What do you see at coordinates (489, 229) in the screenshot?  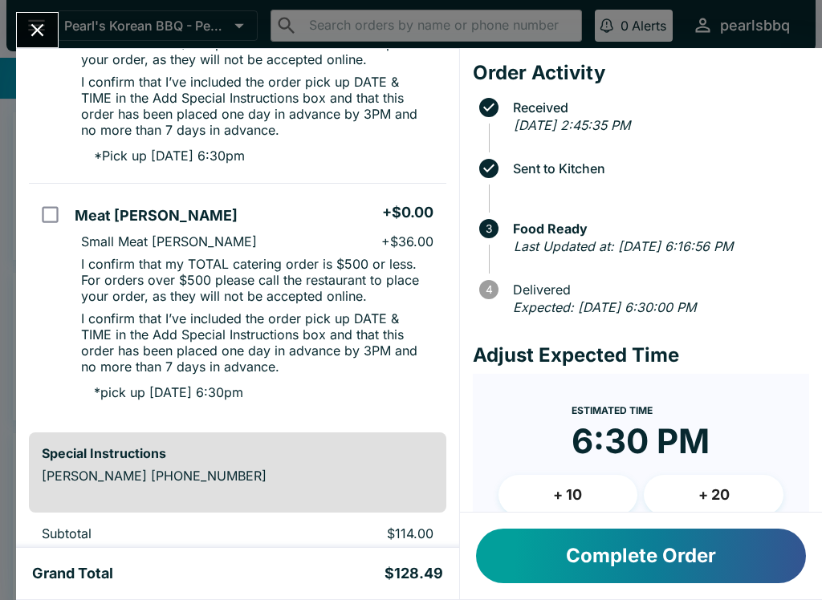 I see `text: 3` at bounding box center [489, 229].